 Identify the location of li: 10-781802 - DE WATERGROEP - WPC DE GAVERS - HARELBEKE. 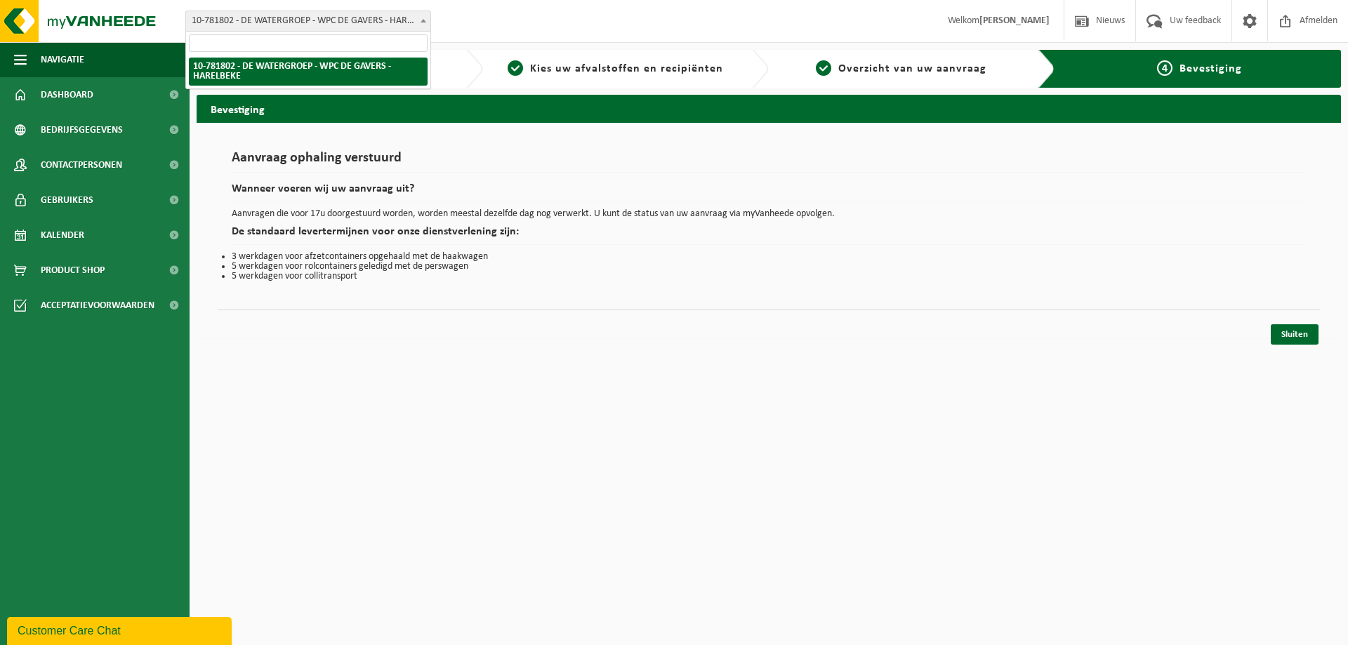
(308, 72).